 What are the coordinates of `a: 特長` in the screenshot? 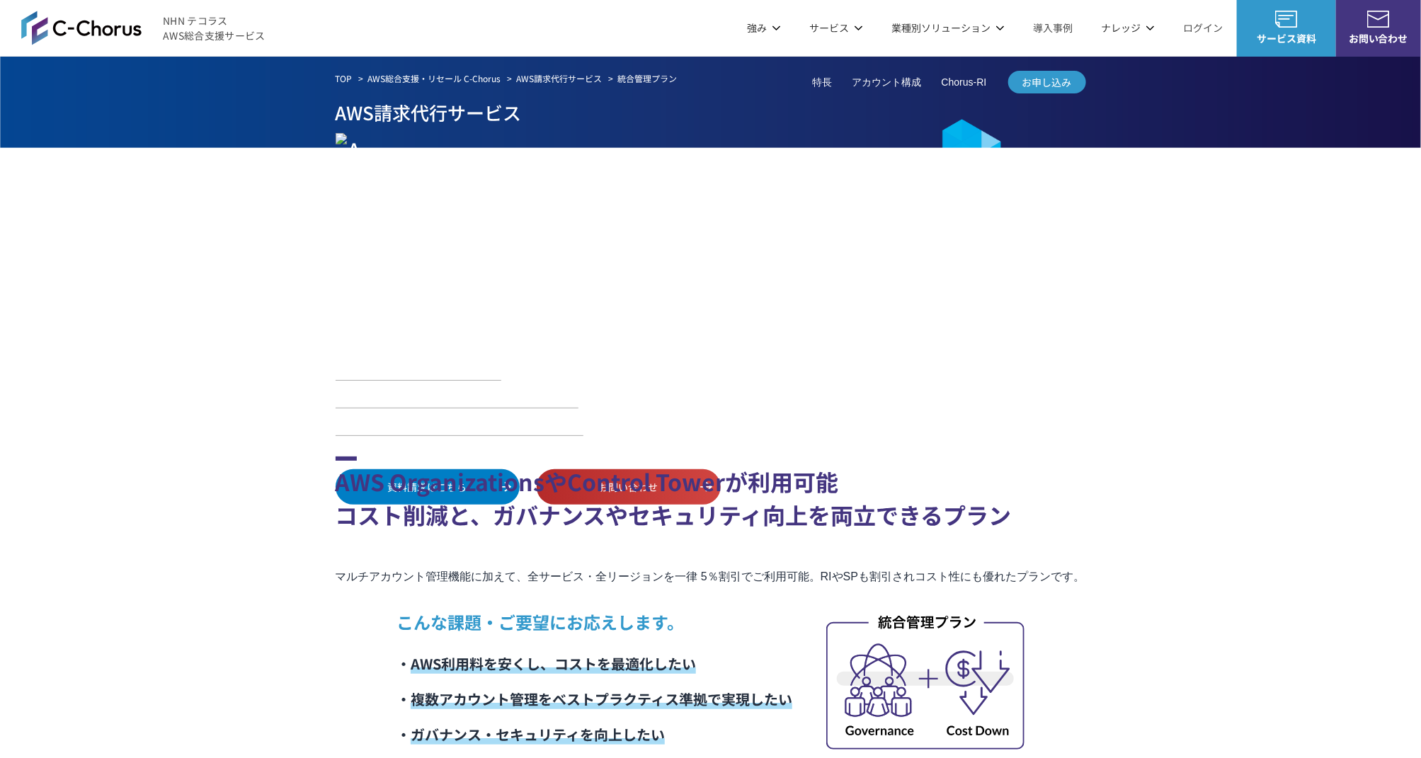 It's located at (823, 82).